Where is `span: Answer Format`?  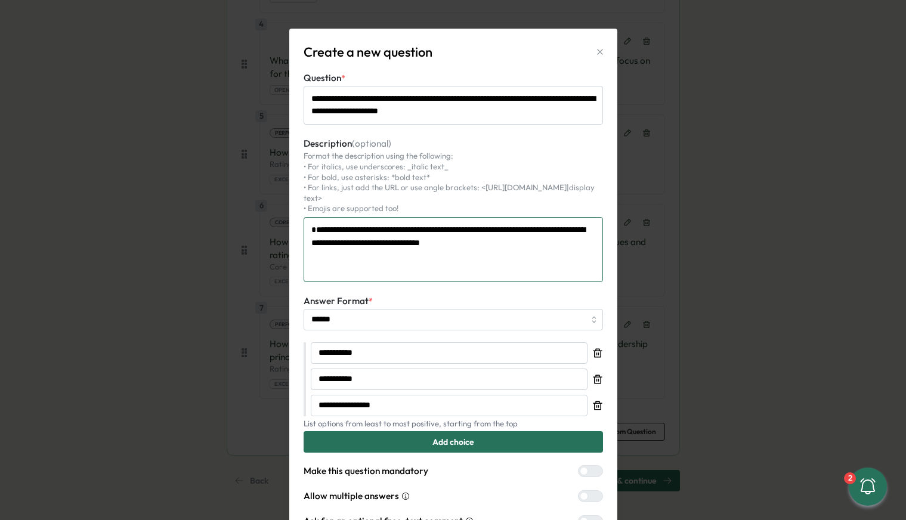
span: Answer Format is located at coordinates (336, 301).